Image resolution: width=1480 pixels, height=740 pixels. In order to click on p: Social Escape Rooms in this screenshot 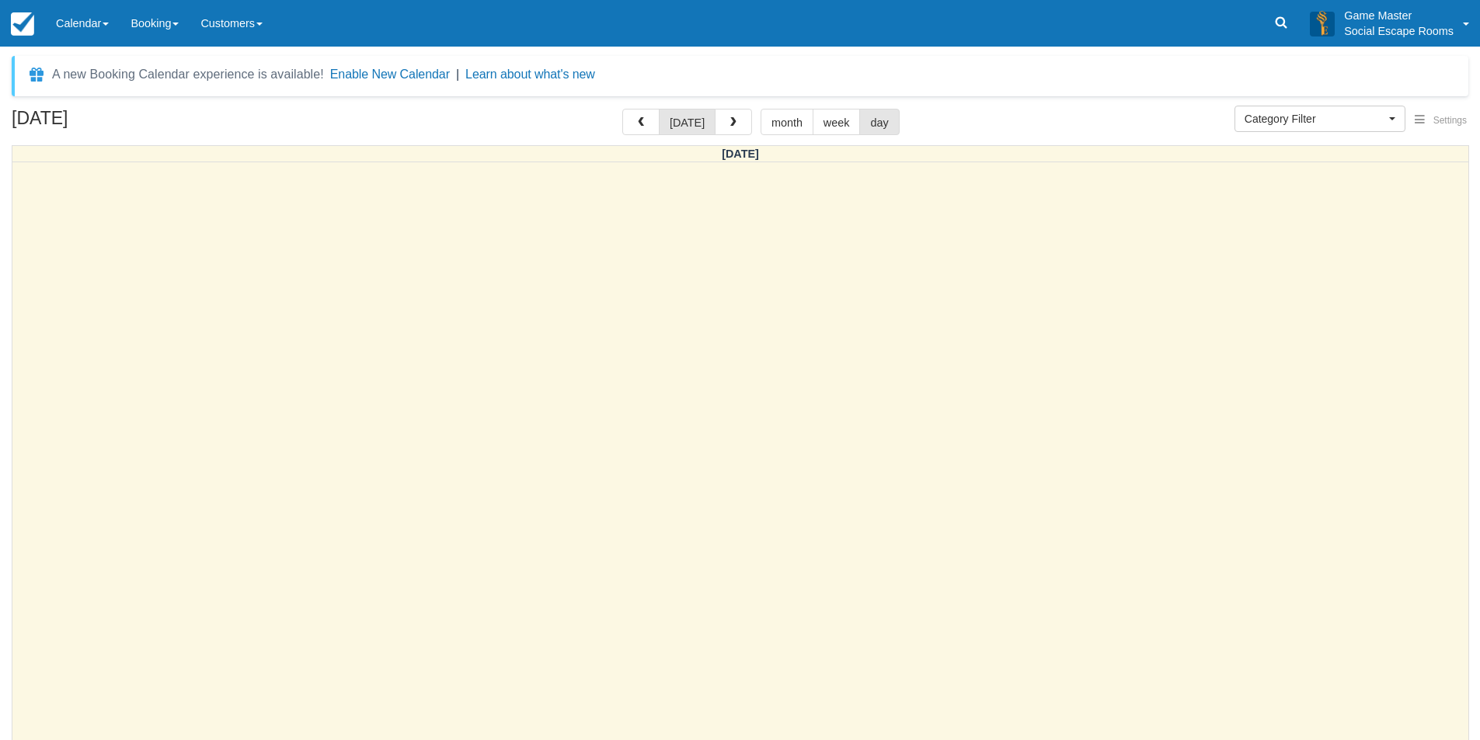, I will do `click(1398, 31)`.